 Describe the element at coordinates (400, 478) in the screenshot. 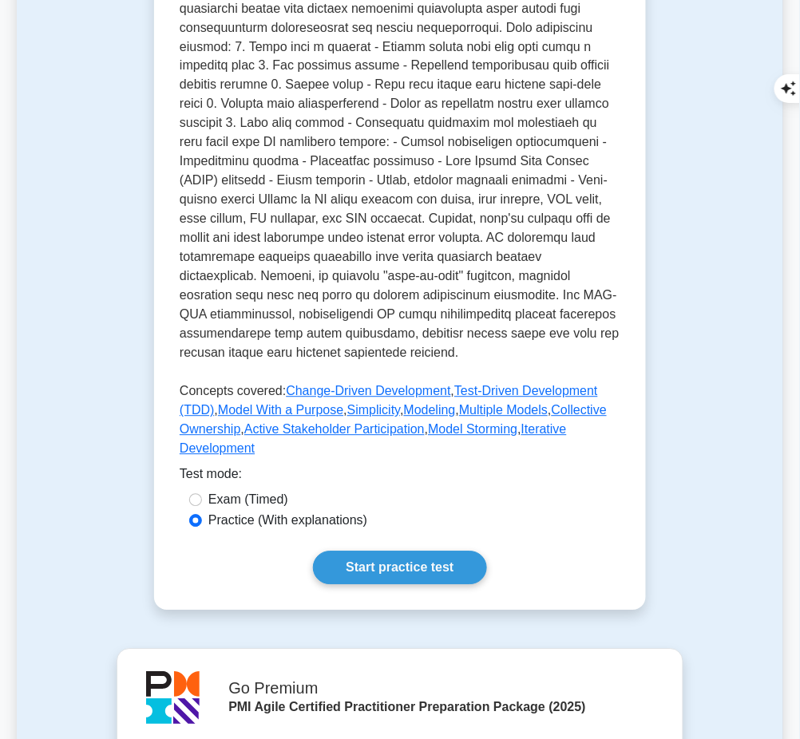

I see `div: Test mode:` at that location.